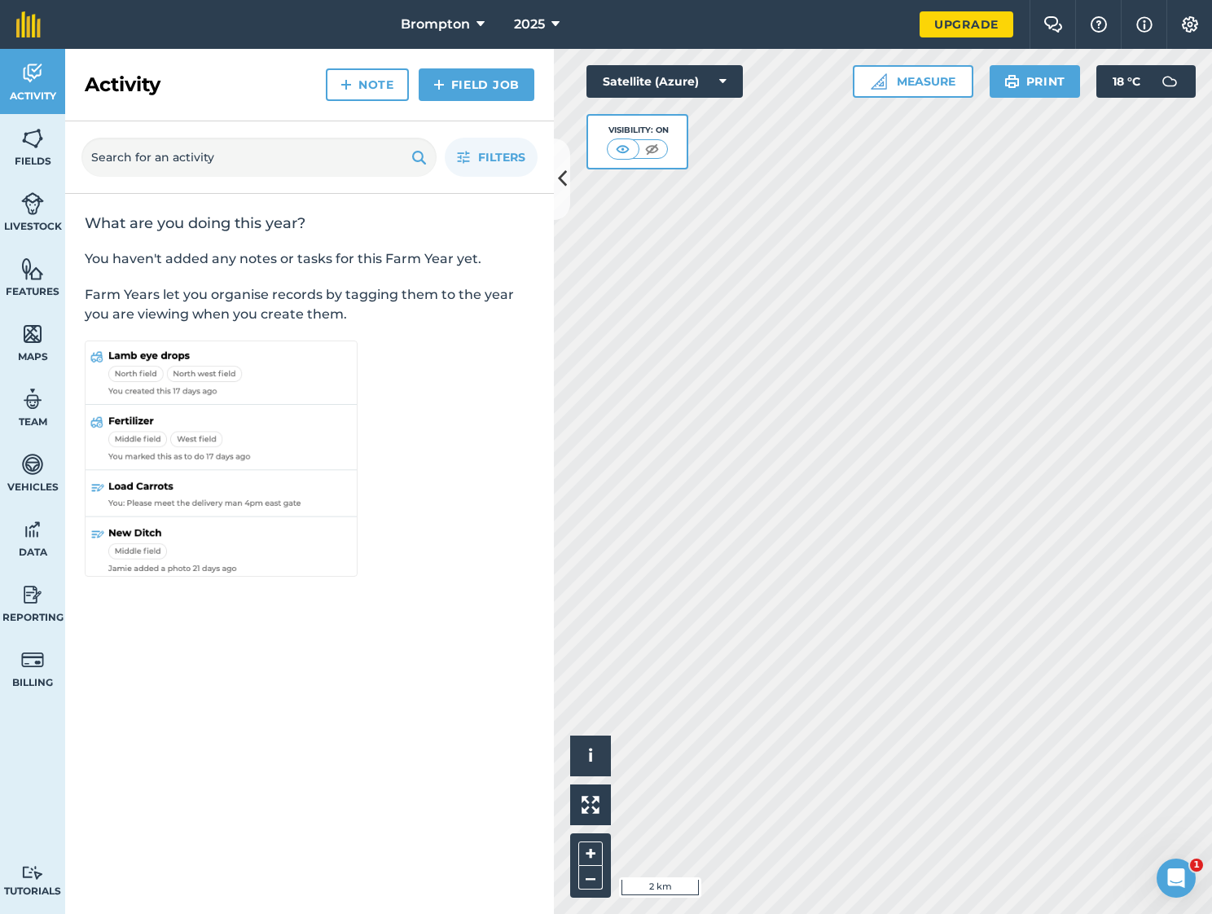 This screenshot has height=914, width=1212. Describe the element at coordinates (122, 85) in the screenshot. I see `h2: Activity` at that location.